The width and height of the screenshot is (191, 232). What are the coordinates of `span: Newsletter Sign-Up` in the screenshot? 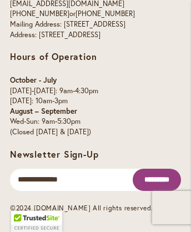 It's located at (54, 154).